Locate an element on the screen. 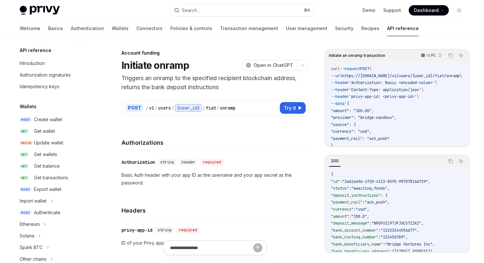 The height and width of the screenshot is (263, 484). span: Dashboard is located at coordinates (426, 10).